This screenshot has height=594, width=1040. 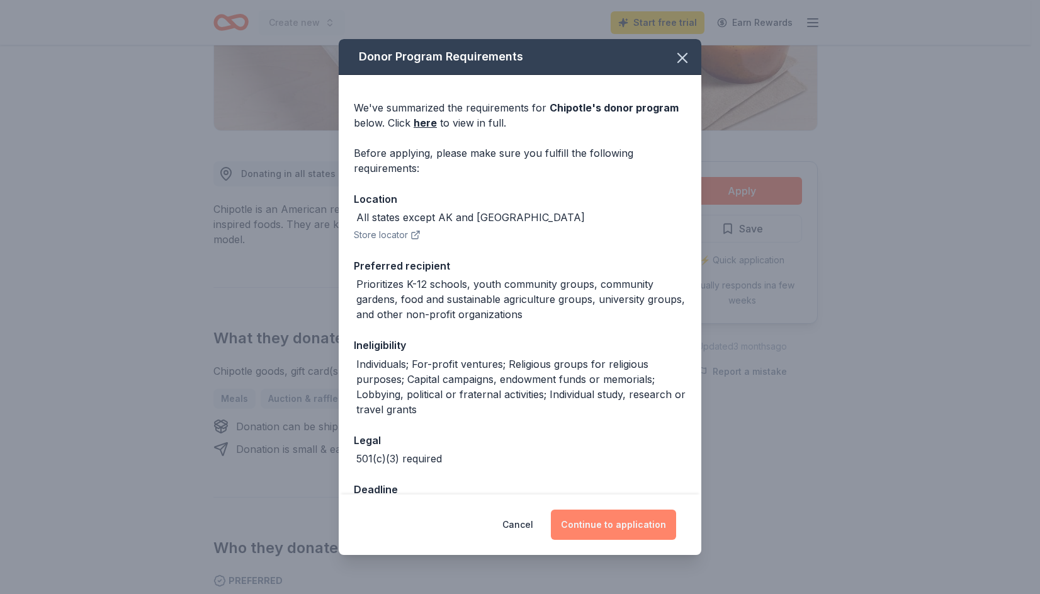 I want to click on div: Location, so click(x=520, y=199).